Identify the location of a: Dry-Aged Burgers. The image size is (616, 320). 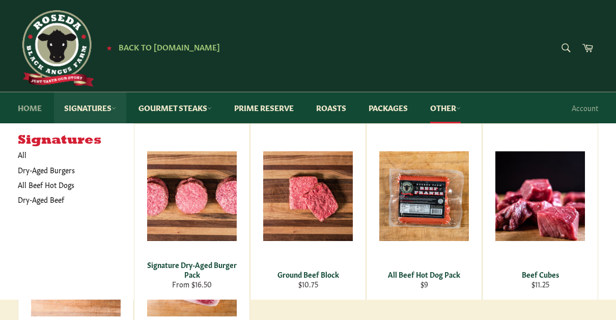
(68, 169).